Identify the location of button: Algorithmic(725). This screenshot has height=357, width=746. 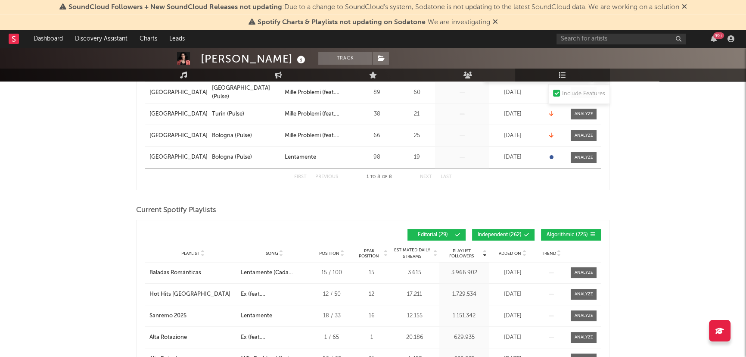
(571, 234).